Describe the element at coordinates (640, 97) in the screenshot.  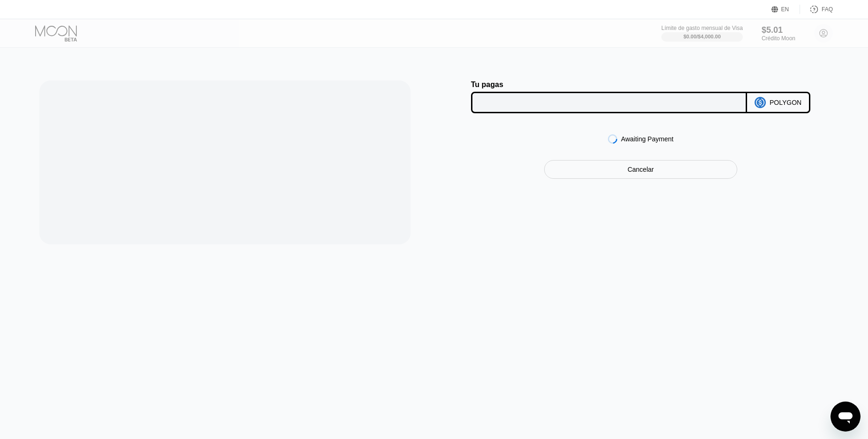
I see `div: Tu pagasPOLYGON` at that location.